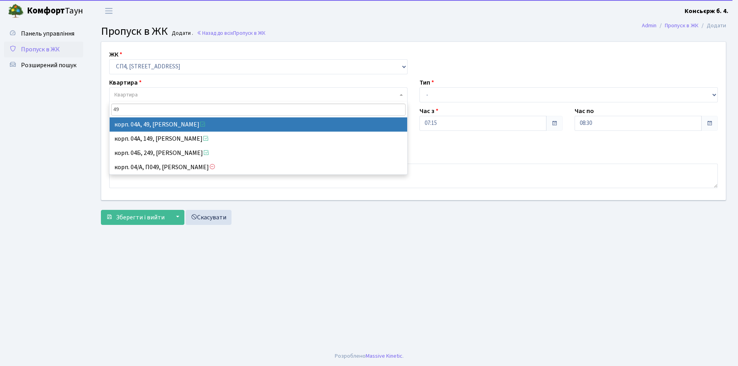  I want to click on small: Додати ., so click(182, 33).